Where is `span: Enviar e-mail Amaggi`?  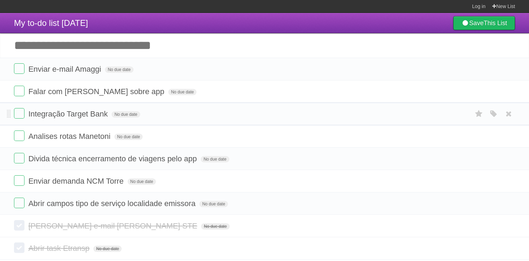 span: Enviar e-mail Amaggi is located at coordinates (65, 69).